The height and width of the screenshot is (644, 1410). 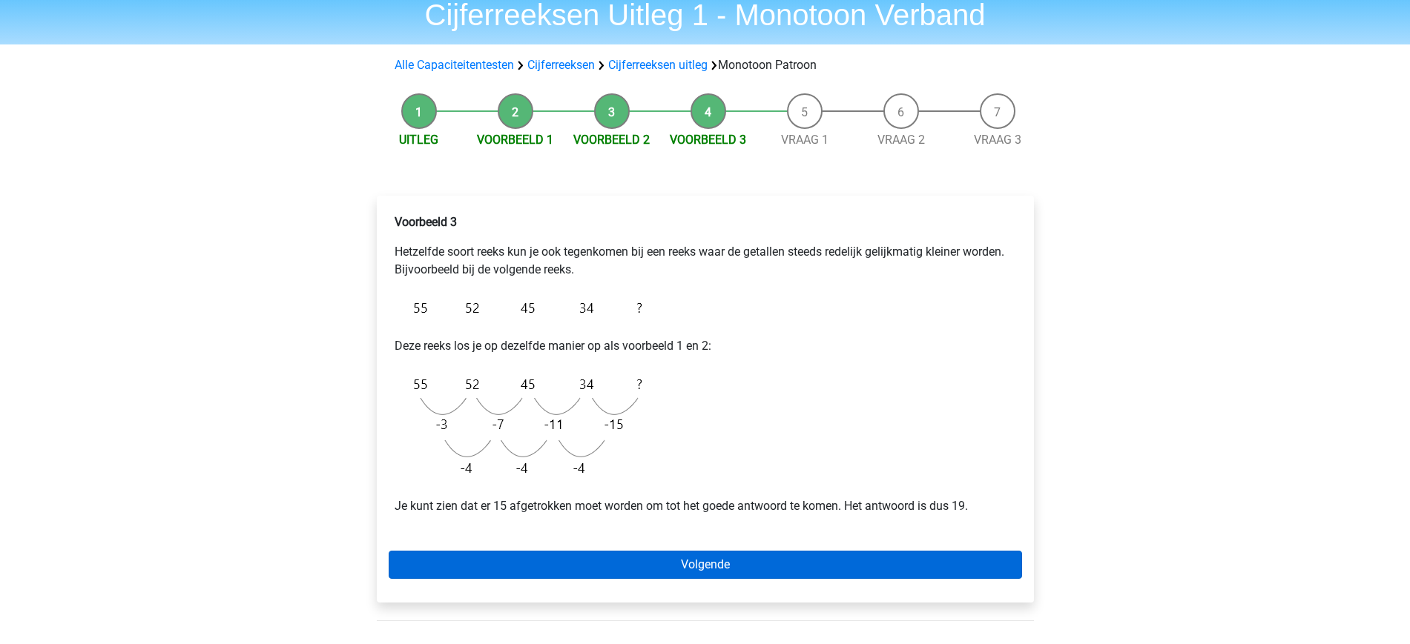 What do you see at coordinates (705, 346) in the screenshot?
I see `p: Deze reeks los je op dezelfde manier op als voorbeeld 1 en 2:` at bounding box center [705, 346].